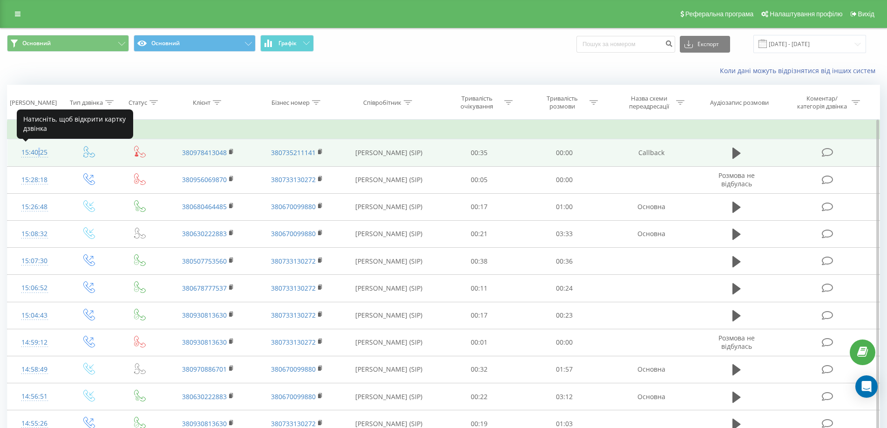  I want to click on td: 00:36, so click(565, 261).